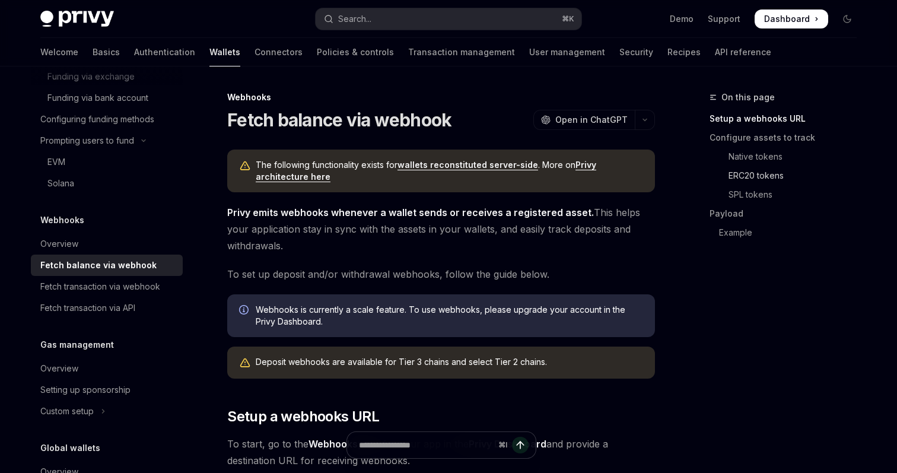 This screenshot has height=473, width=897. What do you see at coordinates (467, 165) in the screenshot?
I see `a: wallets reconstituted server-side` at bounding box center [467, 165].